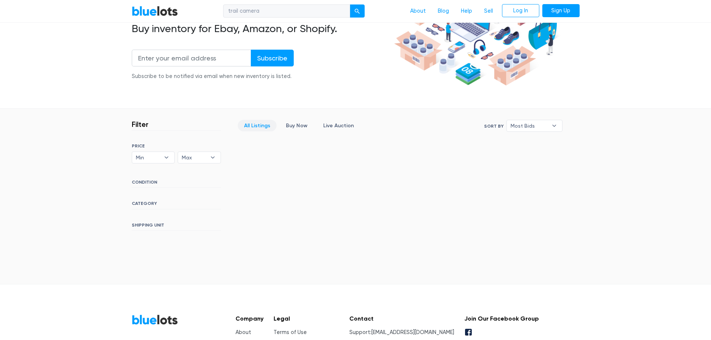 Image resolution: width=711 pixels, height=340 pixels. What do you see at coordinates (140, 124) in the screenshot?
I see `h3: Filter` at bounding box center [140, 124].